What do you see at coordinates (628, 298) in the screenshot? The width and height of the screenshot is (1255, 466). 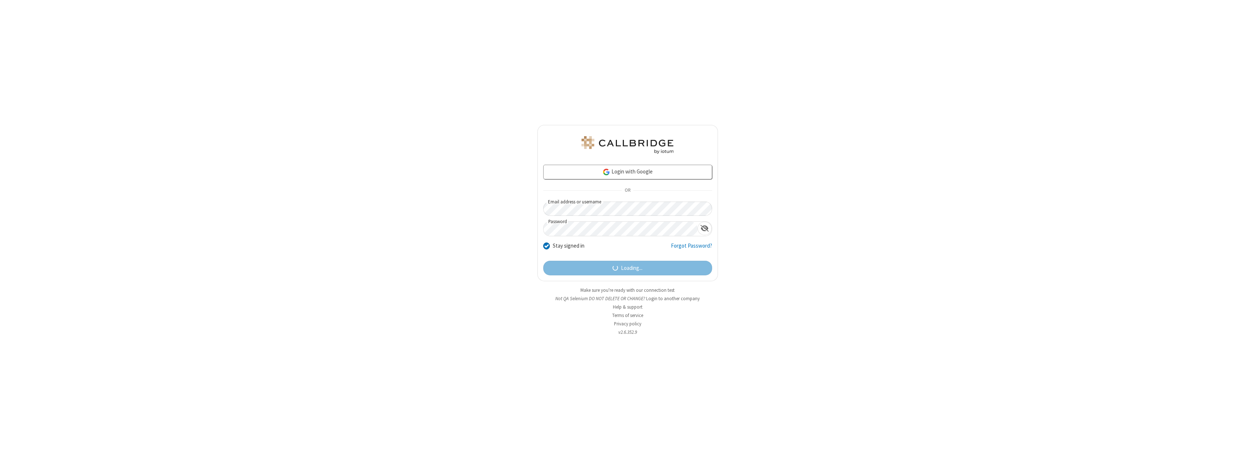 I see `li: Not QA Selenium DO NOT DELETE OR CHANGE?` at bounding box center [628, 298].